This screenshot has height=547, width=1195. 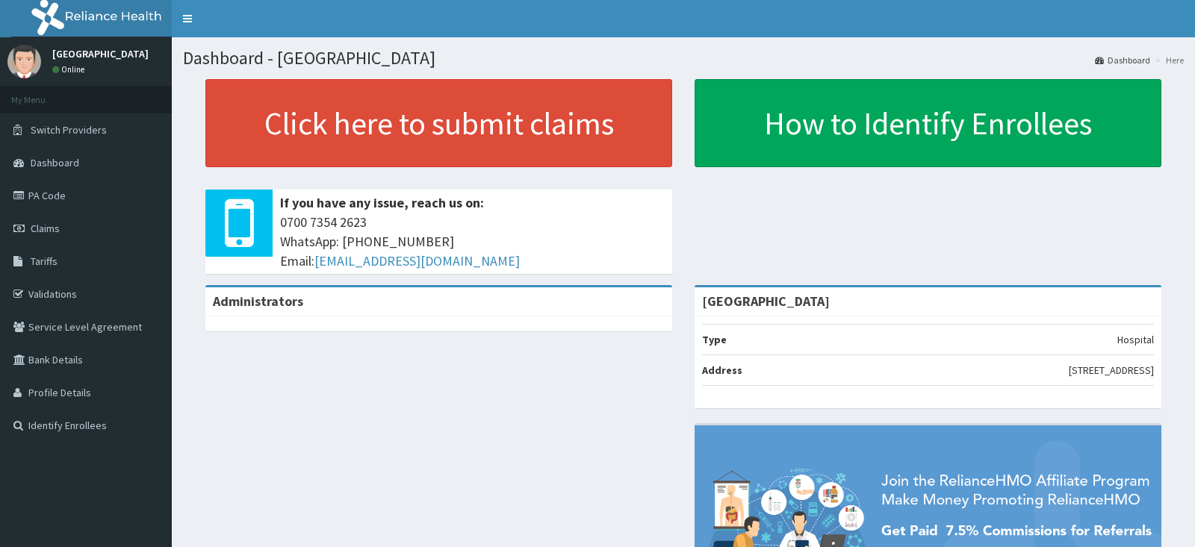 I want to click on span: Dashboard, so click(x=55, y=163).